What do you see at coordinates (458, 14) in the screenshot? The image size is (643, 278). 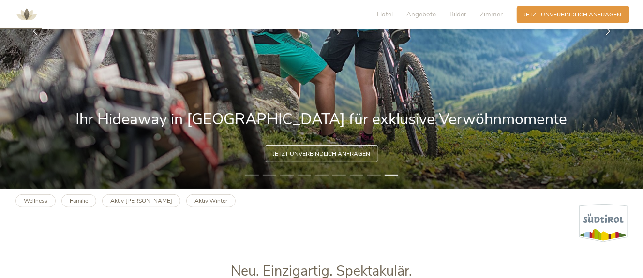 I see `span: Bilder` at bounding box center [458, 14].